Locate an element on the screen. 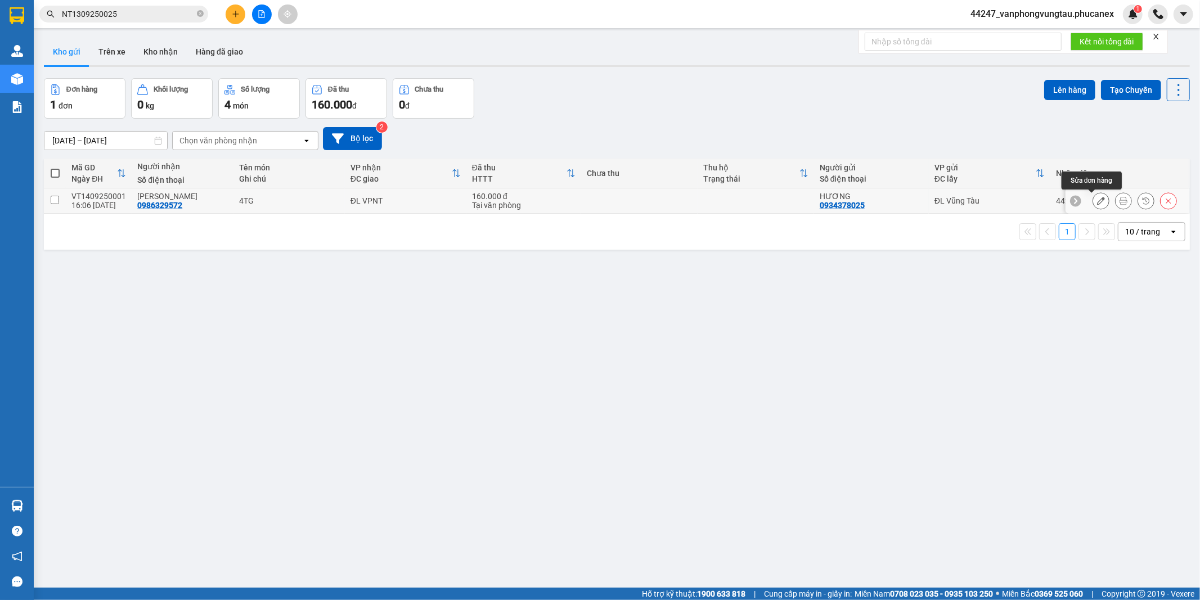 This screenshot has height=600, width=1200. span: message is located at coordinates (17, 582).